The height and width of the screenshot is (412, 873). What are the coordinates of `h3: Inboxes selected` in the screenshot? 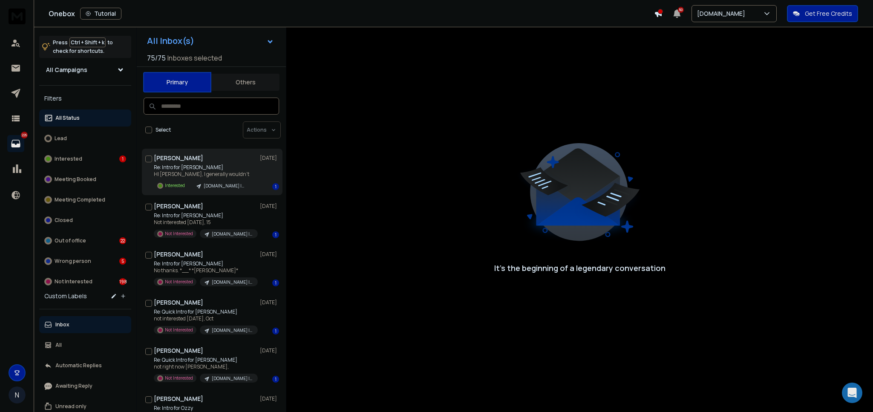 It's located at (195, 58).